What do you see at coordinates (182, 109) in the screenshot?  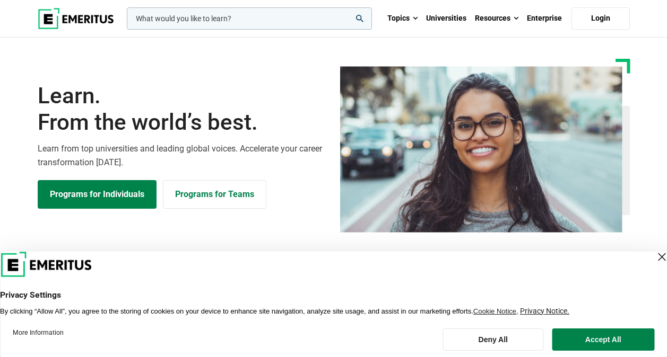 I see `h1: Learn.` at bounding box center [182, 109].